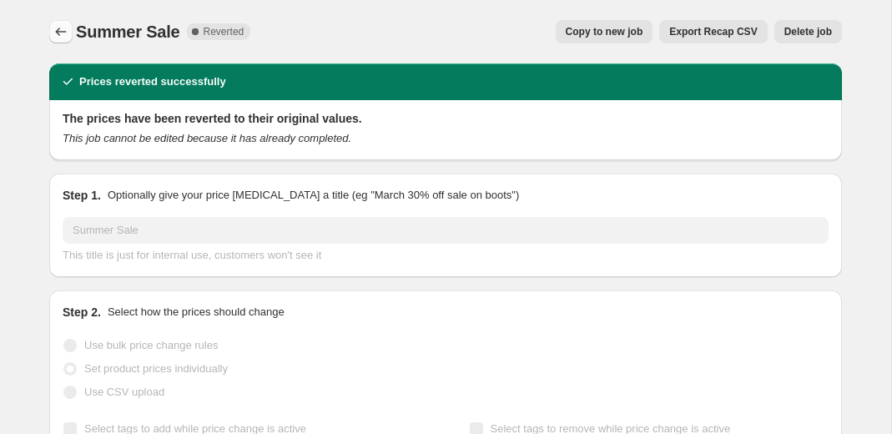  Describe the element at coordinates (712, 32) in the screenshot. I see `span: Export Recap CSV` at that location.